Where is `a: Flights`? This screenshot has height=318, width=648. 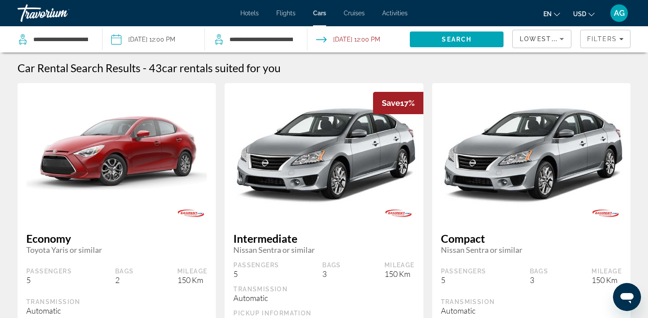
a: Flights is located at coordinates (286, 13).